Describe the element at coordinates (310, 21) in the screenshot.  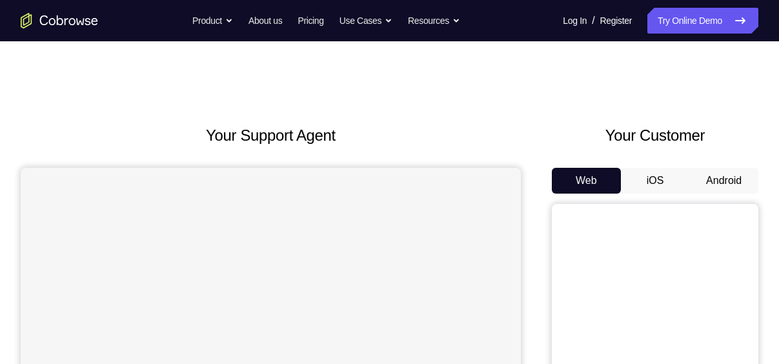
I see `a: Pricing` at that location.